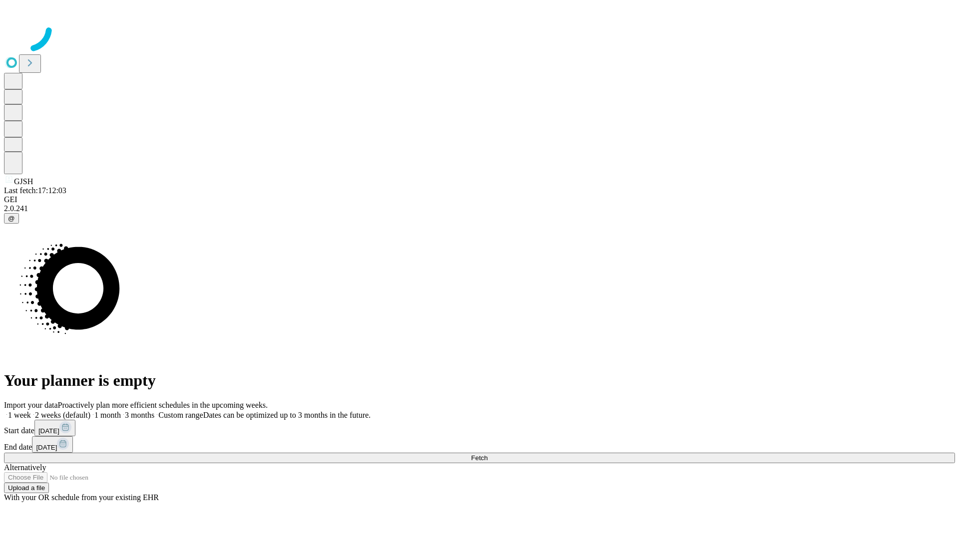 The image size is (959, 539). What do you see at coordinates (139, 415) in the screenshot?
I see `span: 3 months` at bounding box center [139, 415].